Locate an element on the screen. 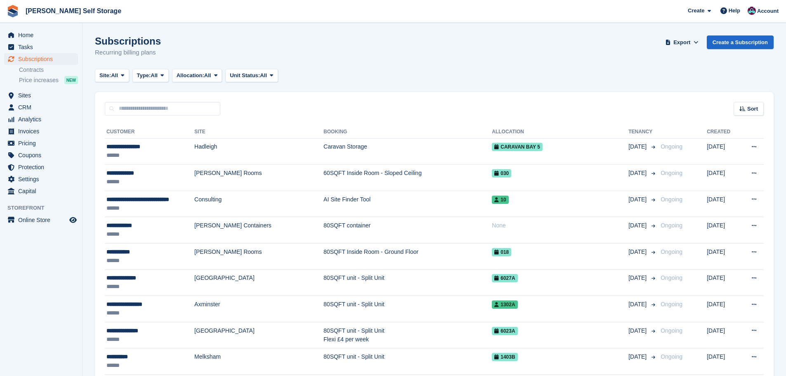  span: Type: is located at coordinates (144, 76).